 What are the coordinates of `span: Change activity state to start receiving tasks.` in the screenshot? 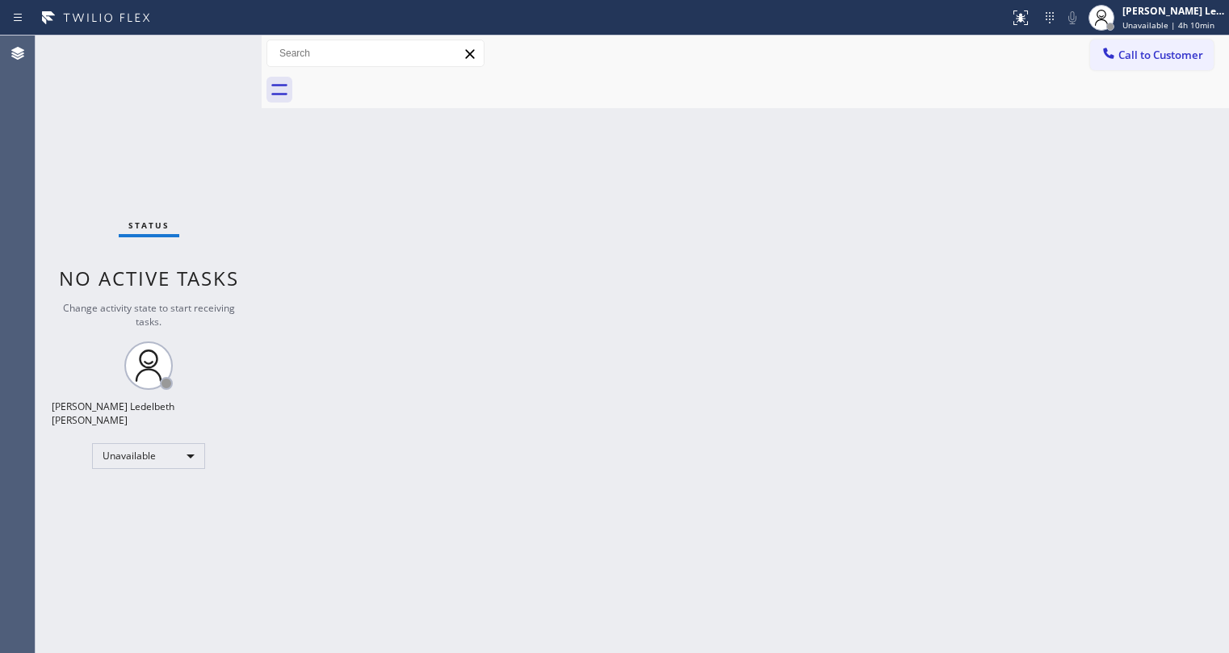 It's located at (149, 315).